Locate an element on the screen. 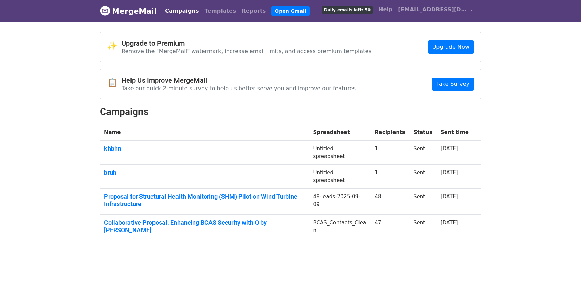 The width and height of the screenshot is (581, 283). a: MergeMail is located at coordinates (128, 11).